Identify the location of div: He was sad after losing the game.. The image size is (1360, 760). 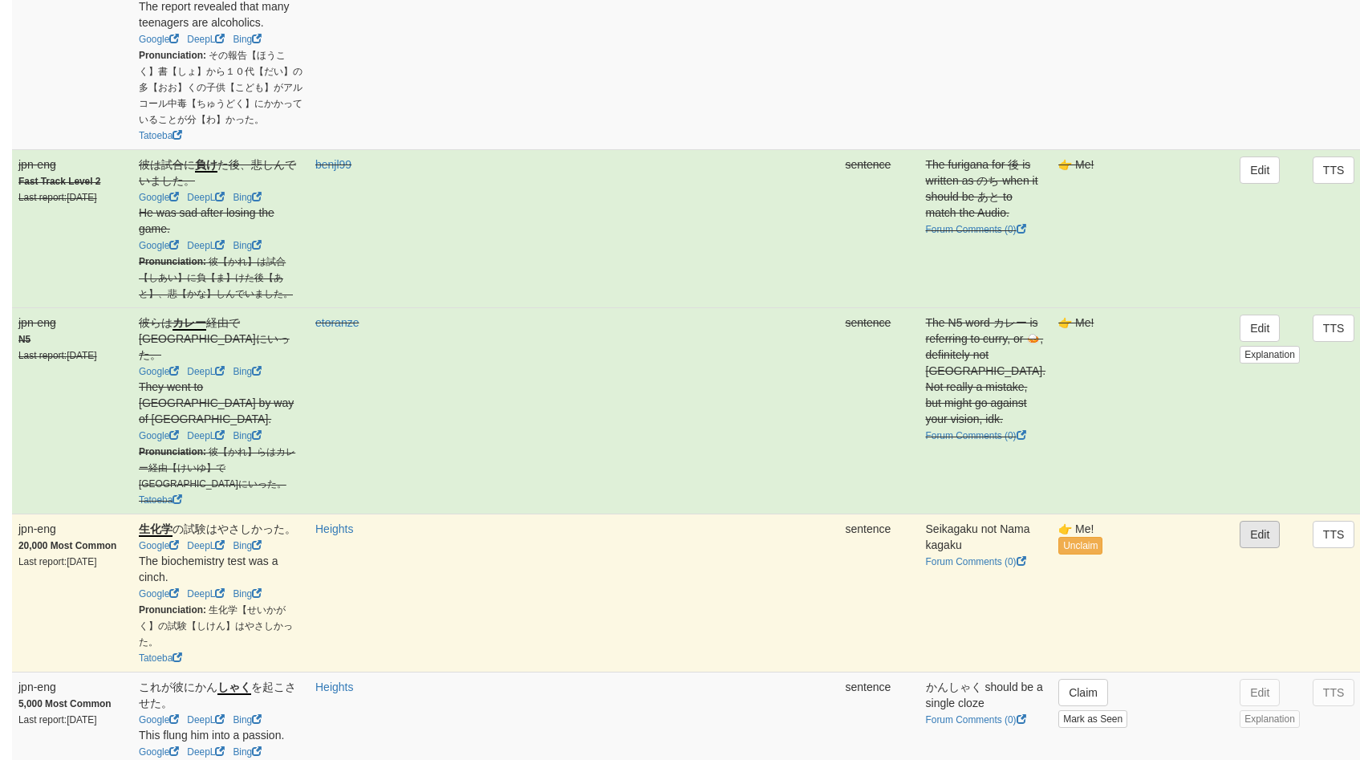
(221, 221).